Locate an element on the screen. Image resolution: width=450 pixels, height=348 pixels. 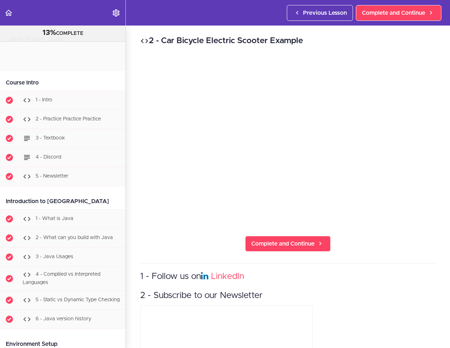
span: 5 - Static vs Dynamic Type Checking is located at coordinates (78, 300).